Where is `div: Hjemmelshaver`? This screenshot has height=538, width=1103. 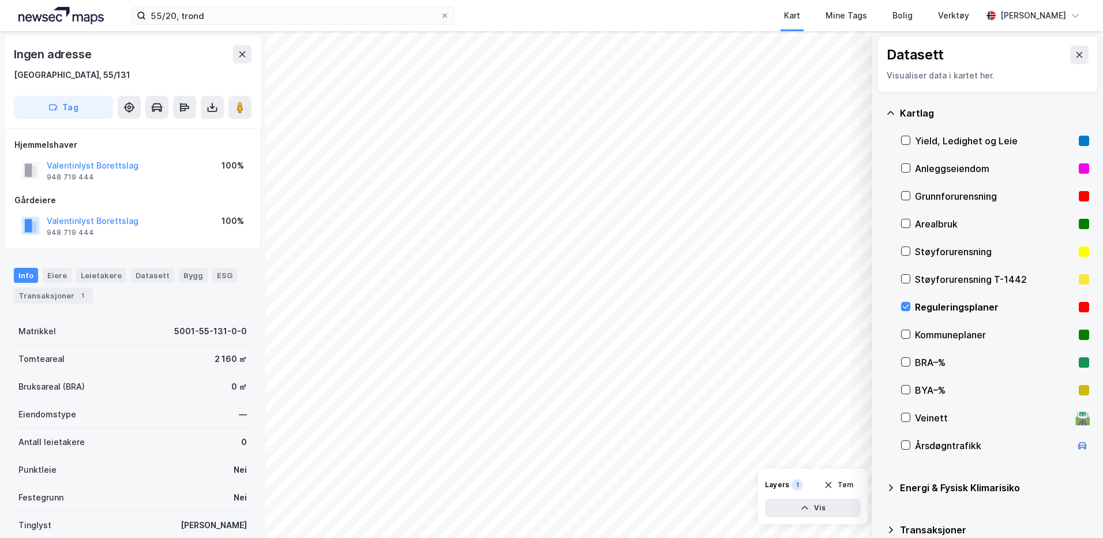 div: Hjemmelshaver is located at coordinates (133, 145).